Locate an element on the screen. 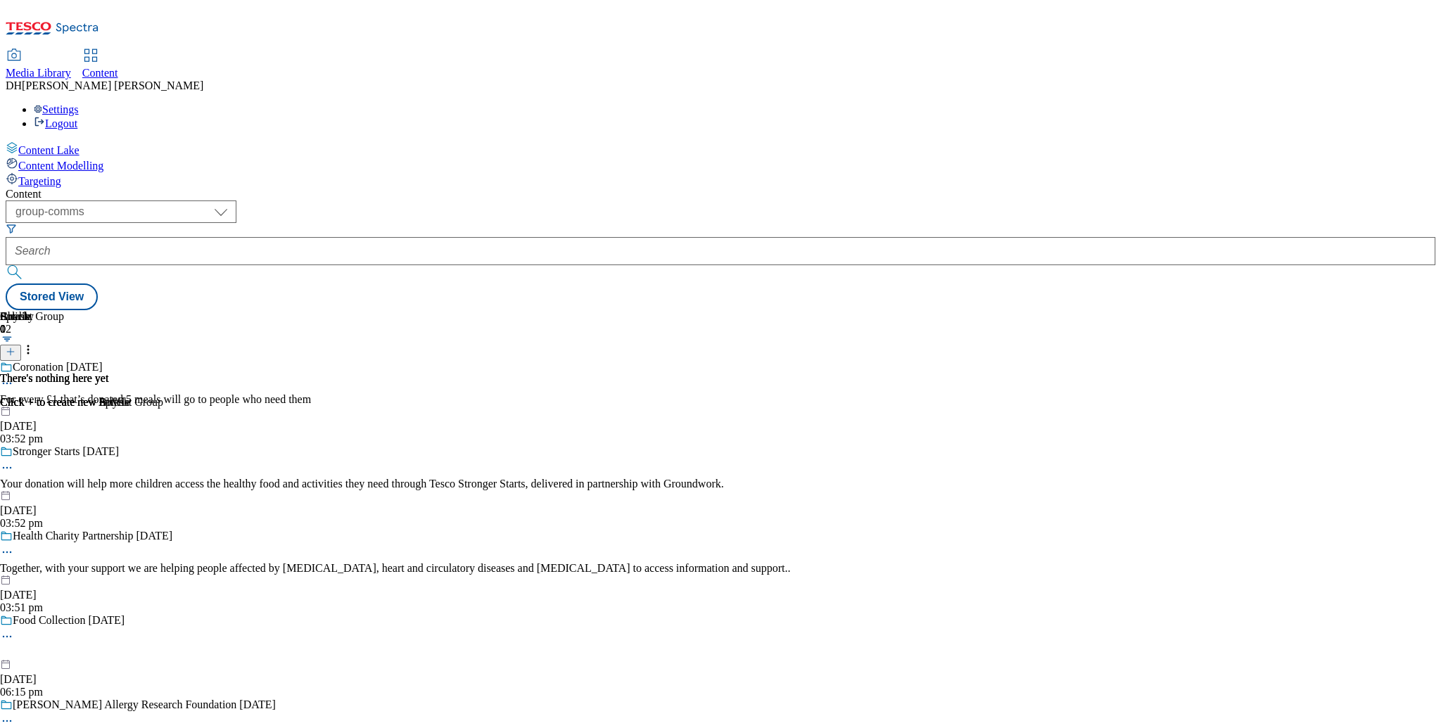 This screenshot has width=1441, height=728. a: Content is located at coordinates (100, 65).